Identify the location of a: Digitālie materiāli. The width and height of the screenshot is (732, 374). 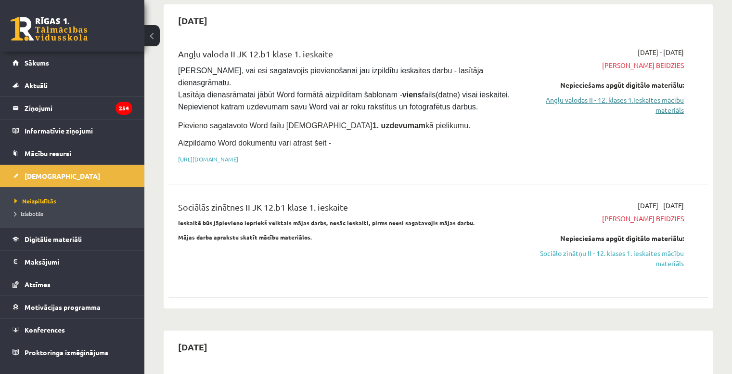
(72, 239).